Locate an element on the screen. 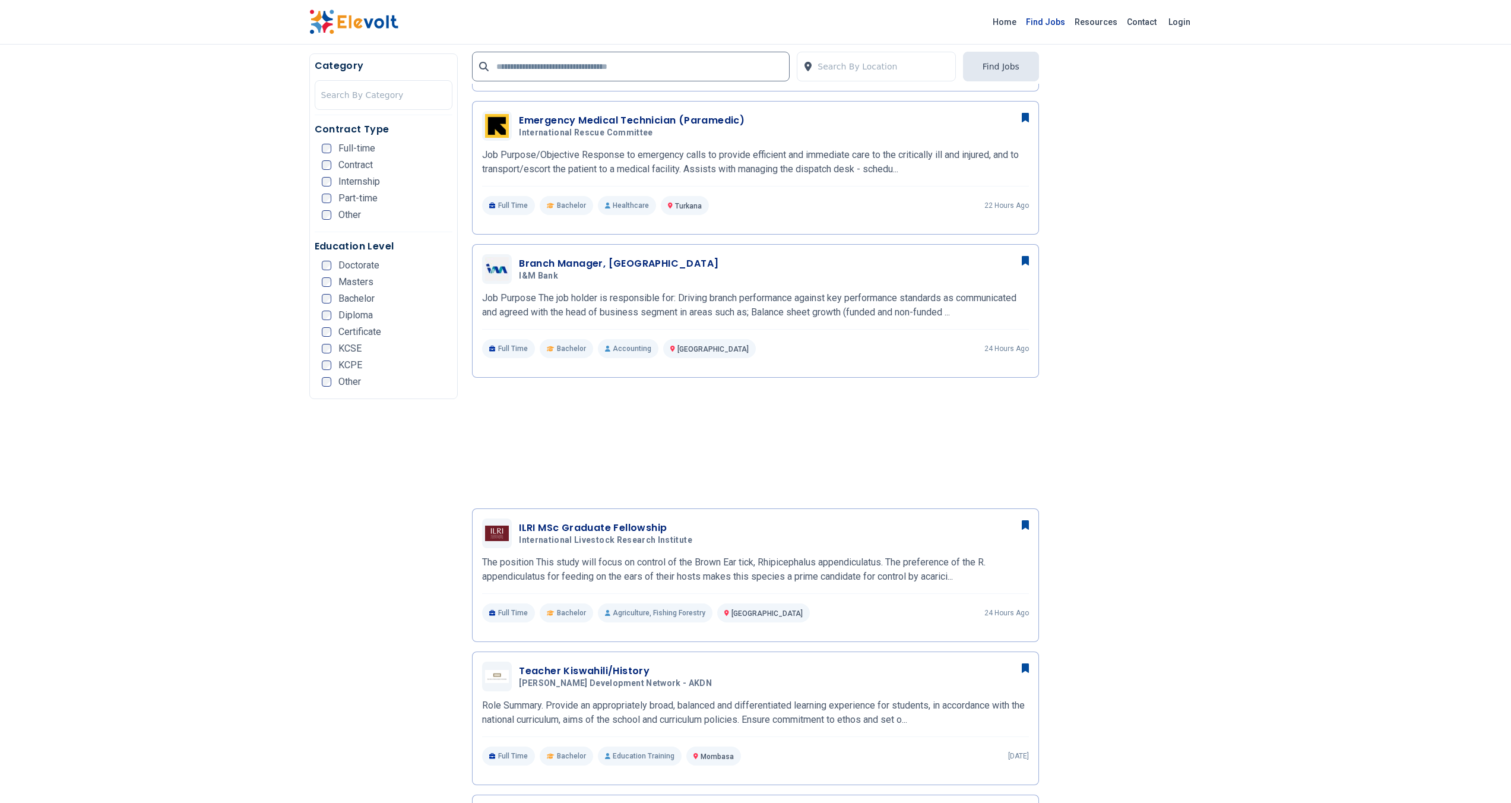  a: International Livestock Research InstituteILRI MSc Graduate FellowshipInternational Livestock Res... is located at coordinates (755, 570).